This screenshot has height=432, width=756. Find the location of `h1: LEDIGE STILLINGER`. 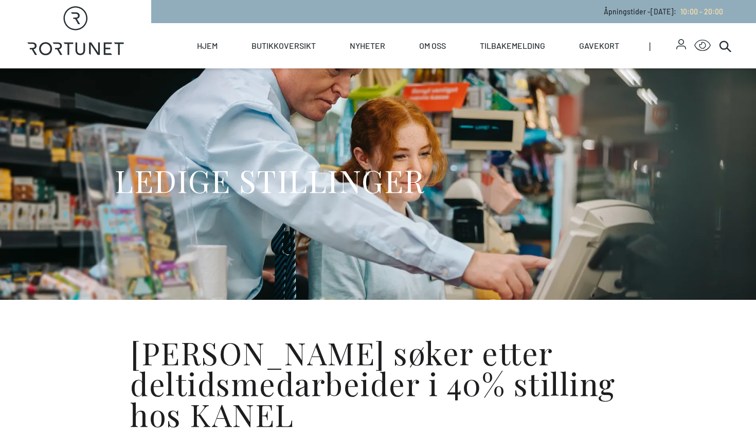

h1: LEDIGE STILLINGER is located at coordinates (269, 180).